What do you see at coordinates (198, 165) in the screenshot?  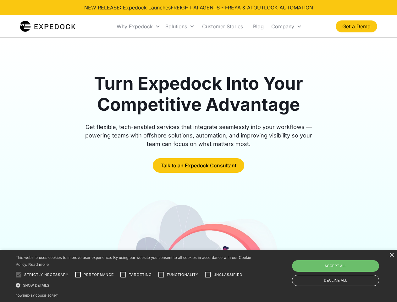 I see `a: Talk to an Expedock Consultant` at bounding box center [198, 165].